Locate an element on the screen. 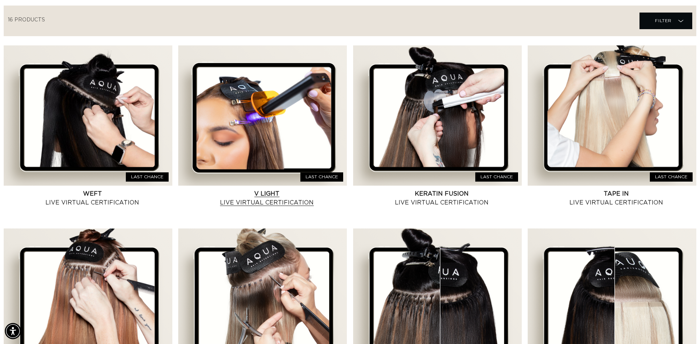 This screenshot has width=700, height=344. summary: Filter is located at coordinates (666, 21).